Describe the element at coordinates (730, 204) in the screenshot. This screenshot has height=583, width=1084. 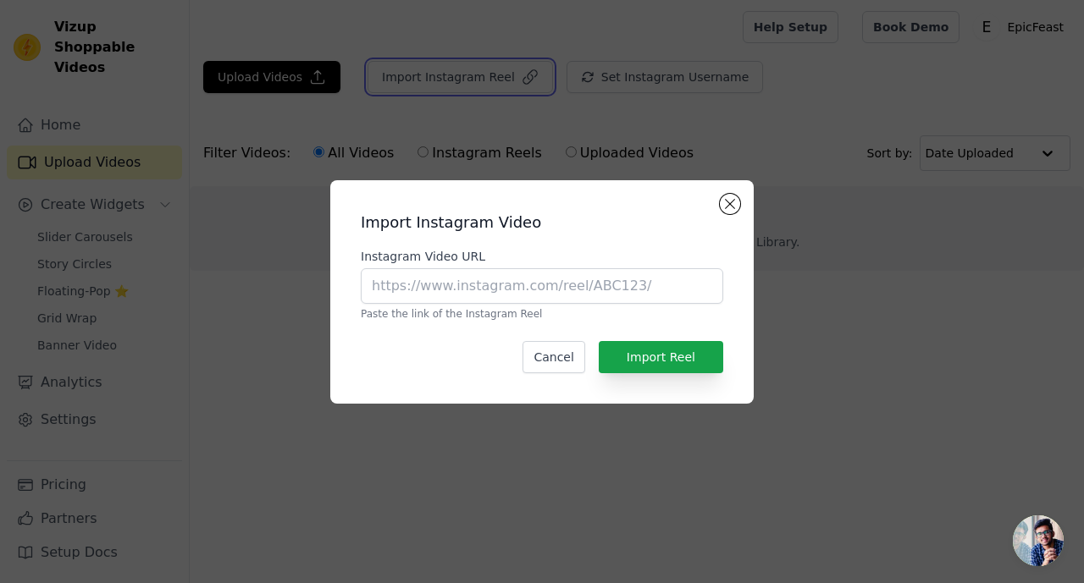
I see `button: Close modal` at that location.